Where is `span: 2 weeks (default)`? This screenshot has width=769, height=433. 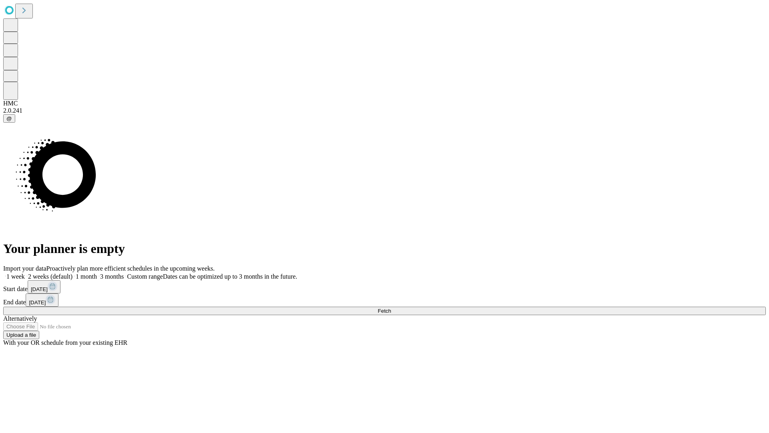 span: 2 weeks (default) is located at coordinates (50, 276).